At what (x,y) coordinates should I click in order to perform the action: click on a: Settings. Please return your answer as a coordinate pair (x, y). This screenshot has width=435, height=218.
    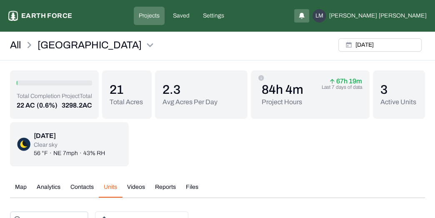
    Looking at the image, I should click on (213, 16).